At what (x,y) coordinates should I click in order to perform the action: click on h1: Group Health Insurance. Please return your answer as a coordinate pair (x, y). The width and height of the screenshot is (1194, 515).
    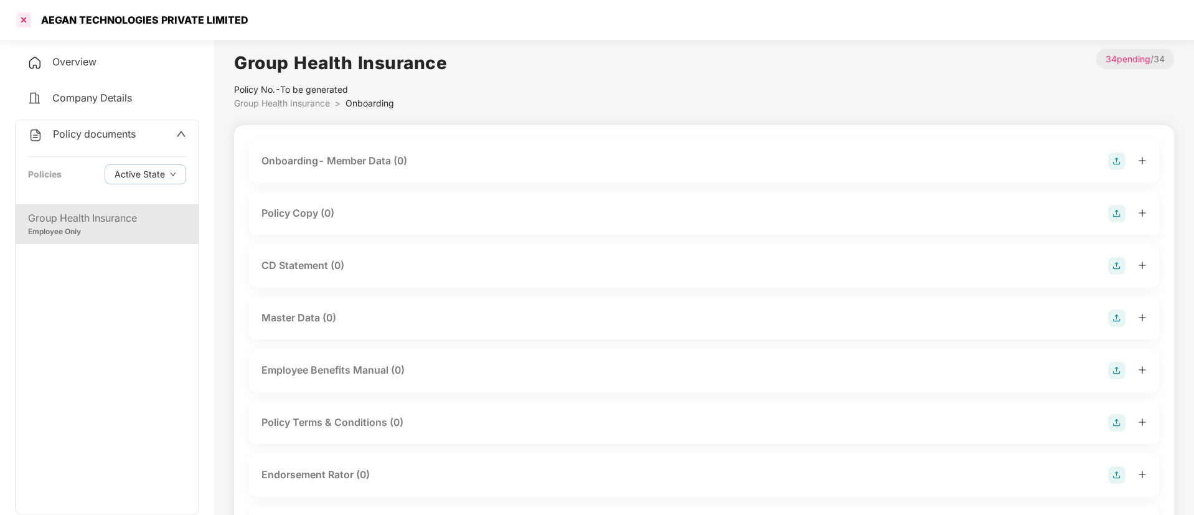
    Looking at the image, I should click on (341, 63).